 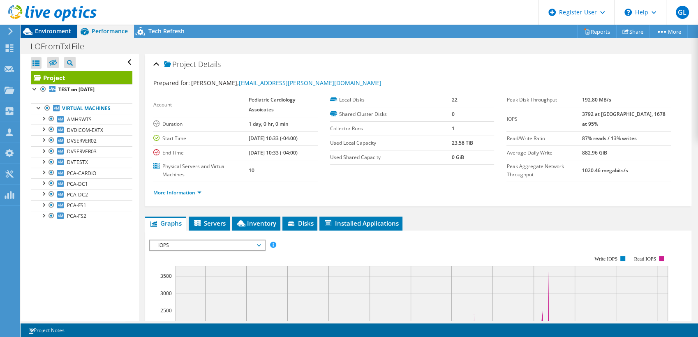 I want to click on b: 0 GiB, so click(x=458, y=157).